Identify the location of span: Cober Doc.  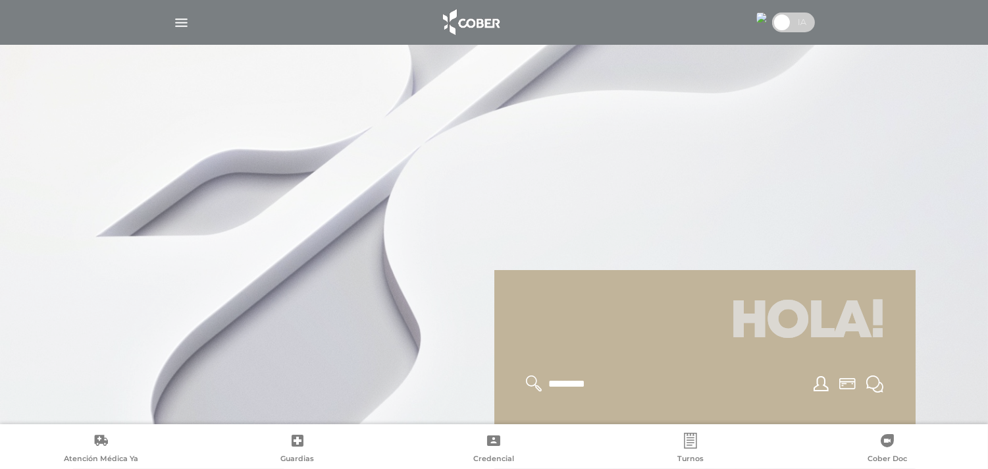
(888, 460).